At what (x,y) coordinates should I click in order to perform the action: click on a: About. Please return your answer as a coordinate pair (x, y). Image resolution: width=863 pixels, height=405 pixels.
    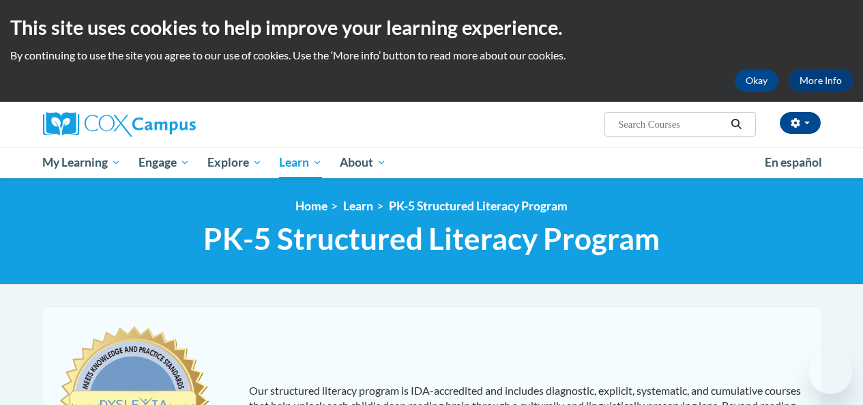
    Looking at the image, I should click on (363, 162).